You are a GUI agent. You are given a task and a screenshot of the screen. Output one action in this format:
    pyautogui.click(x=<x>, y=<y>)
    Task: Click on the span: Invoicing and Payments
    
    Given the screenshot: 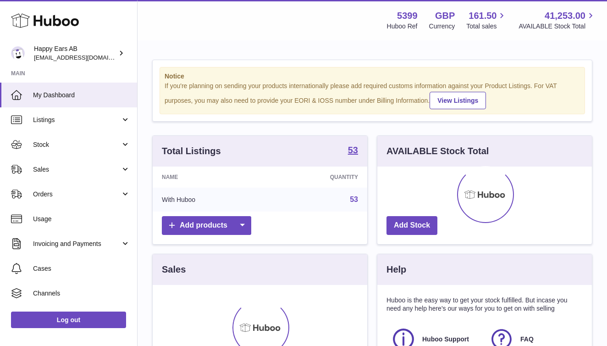 What is the action you would take?
    pyautogui.click(x=77, y=243)
    